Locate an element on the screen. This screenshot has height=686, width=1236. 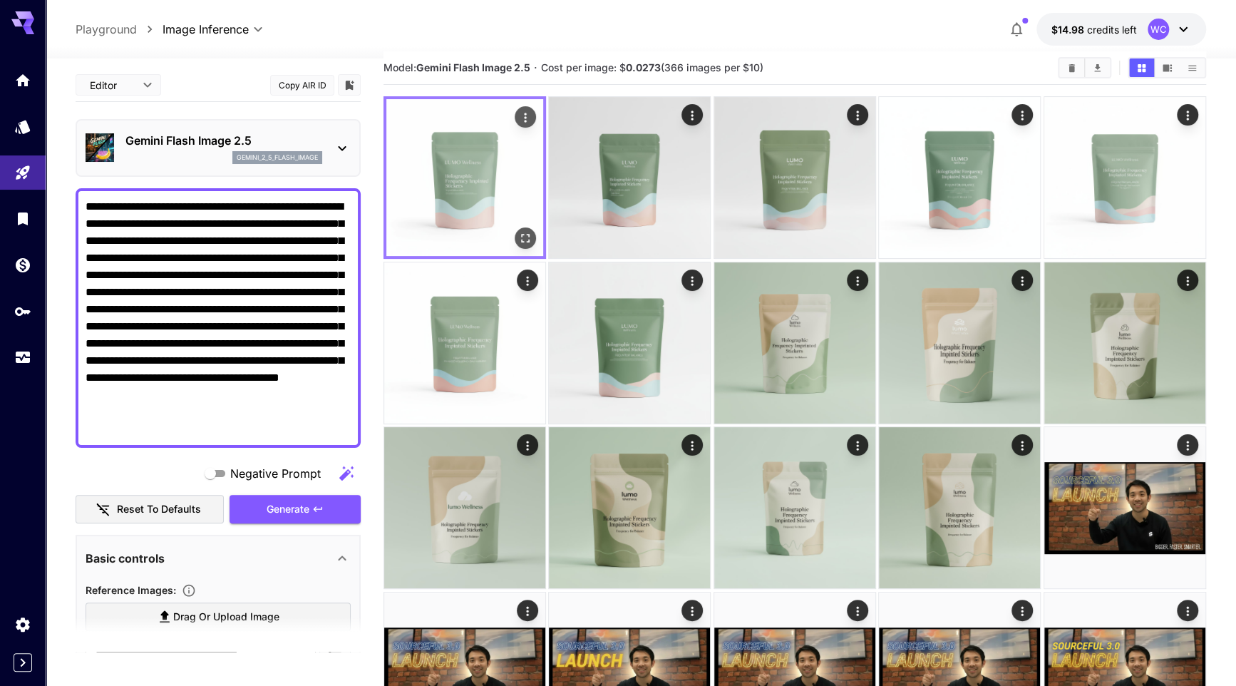
div: Open in fullscreen is located at coordinates (525, 238).